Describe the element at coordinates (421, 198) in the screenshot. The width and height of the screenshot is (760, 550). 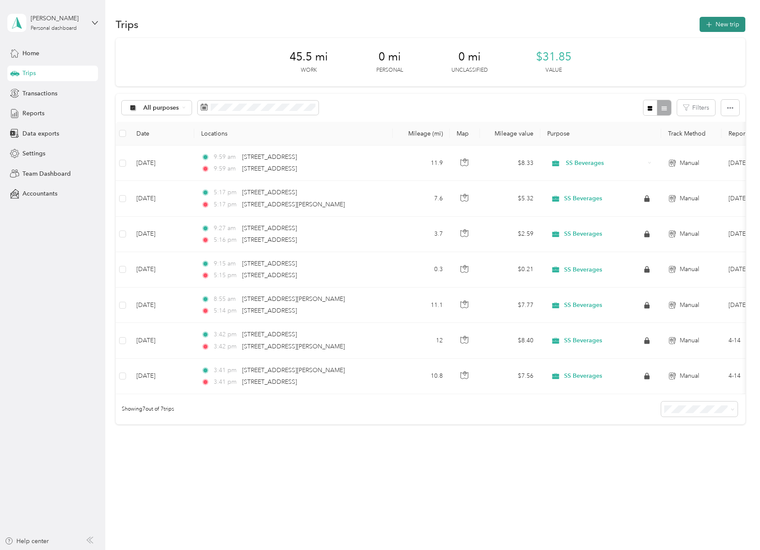
I see `td: 7.6` at that location.